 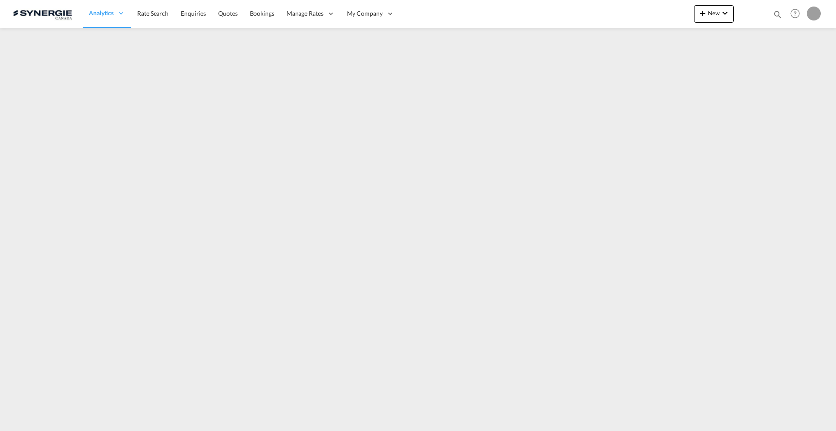 I want to click on span: Analytics, so click(x=101, y=13).